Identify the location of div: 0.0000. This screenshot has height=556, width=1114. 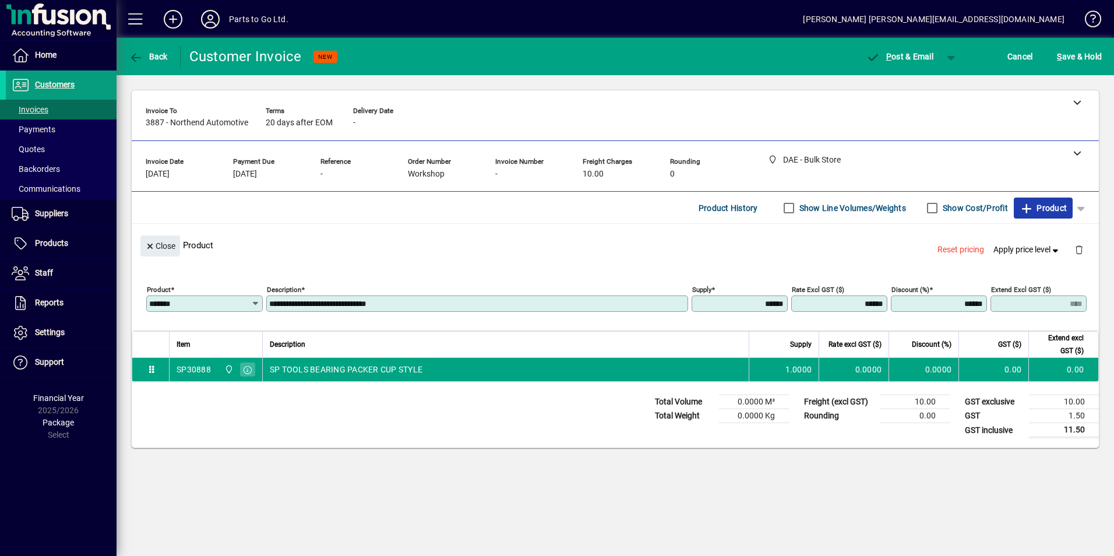
(854, 369).